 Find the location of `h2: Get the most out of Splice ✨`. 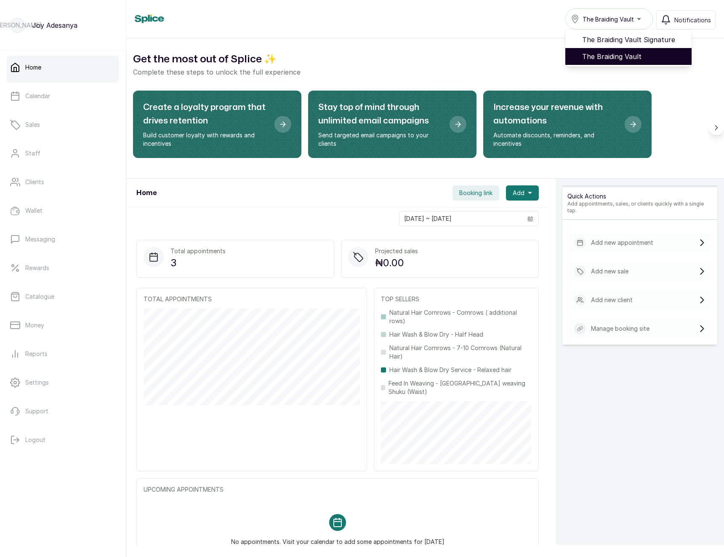

h2: Get the most out of Splice ✨ is located at coordinates (425, 59).